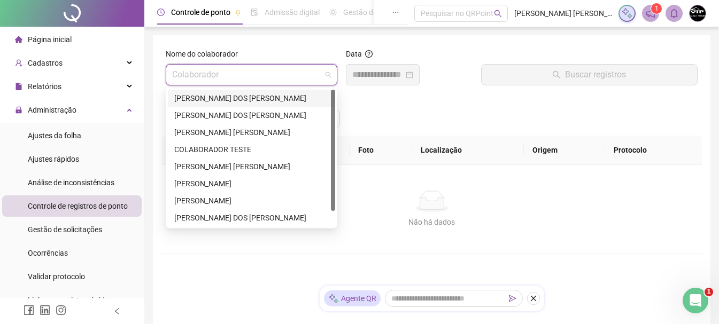  Describe the element at coordinates (698, 13) in the screenshot. I see `img: 78646` at that location.